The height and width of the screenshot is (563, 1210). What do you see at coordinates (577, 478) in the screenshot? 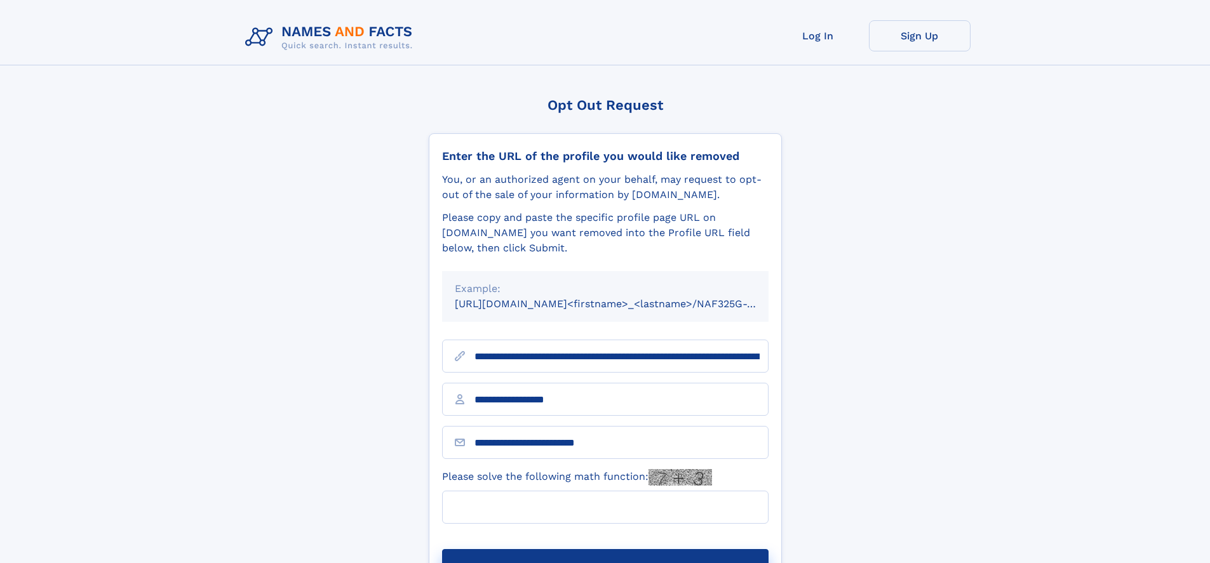
I see `label: Please solve the following math function:` at bounding box center [577, 478].